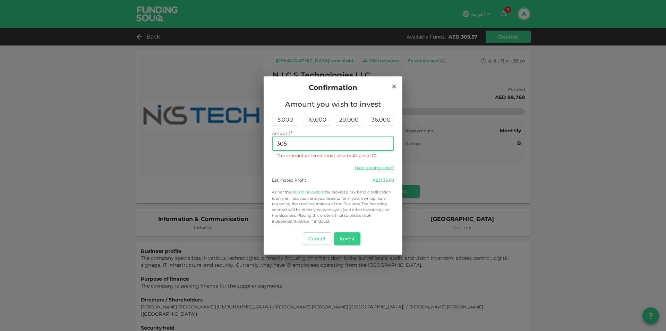  Describe the element at coordinates (347, 238) in the screenshot. I see `button: Invest` at that location.